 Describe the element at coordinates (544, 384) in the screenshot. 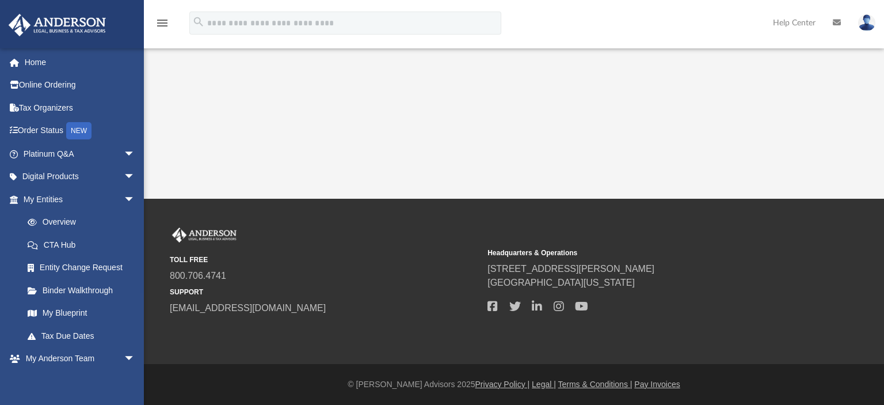

I see `a: Legal |` at that location.